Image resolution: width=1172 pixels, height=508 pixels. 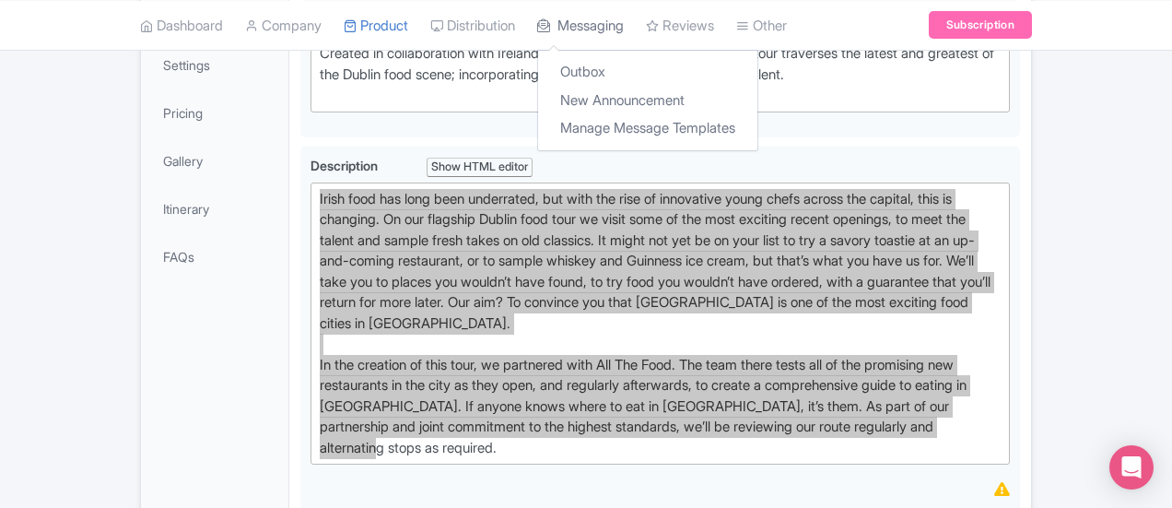 What do you see at coordinates (215, 256) in the screenshot?
I see `a: FAQs` at bounding box center [215, 256].